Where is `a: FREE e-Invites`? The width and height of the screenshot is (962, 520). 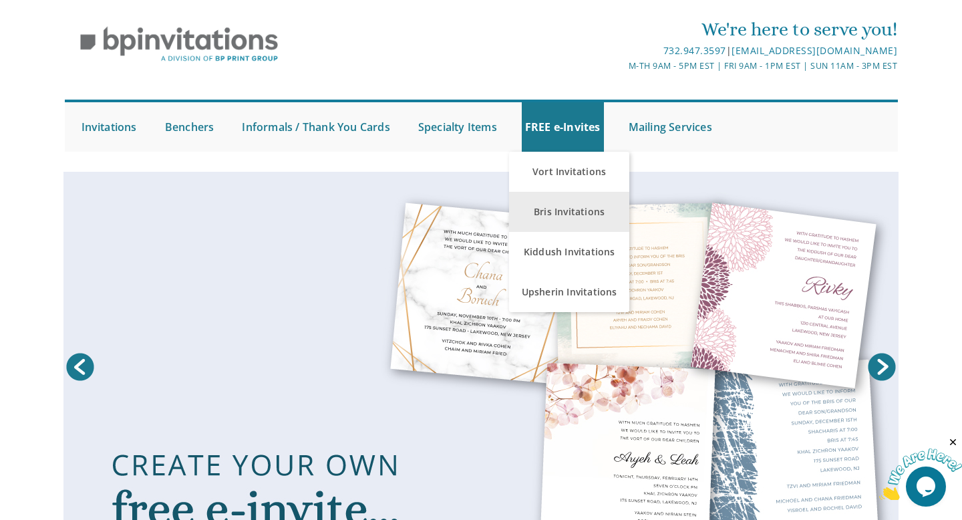
a: FREE e-Invites is located at coordinates (563, 127).